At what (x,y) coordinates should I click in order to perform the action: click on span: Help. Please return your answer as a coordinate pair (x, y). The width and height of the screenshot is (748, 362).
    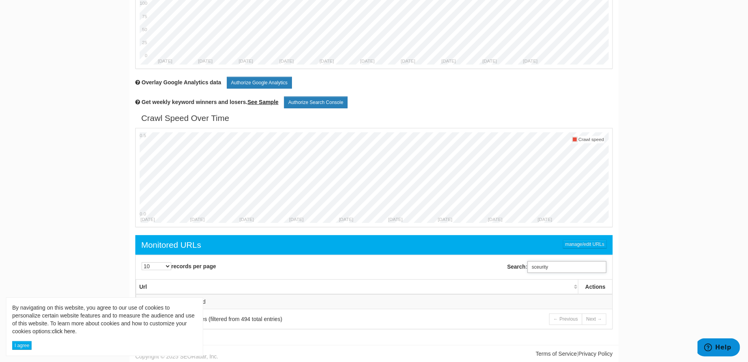
    Looking at the image, I should click on (26, 9).